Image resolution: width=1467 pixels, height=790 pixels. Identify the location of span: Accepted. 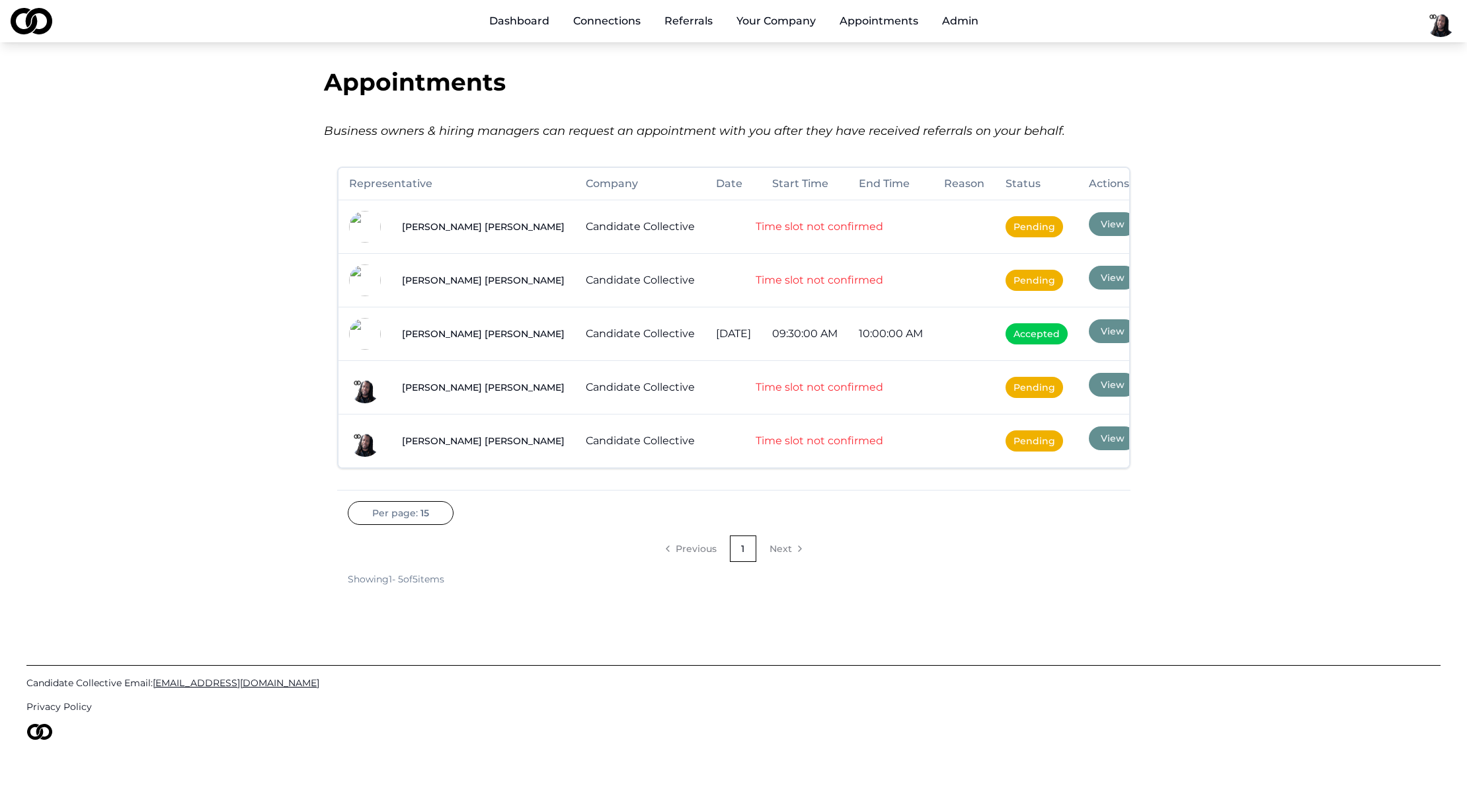
(1037, 334).